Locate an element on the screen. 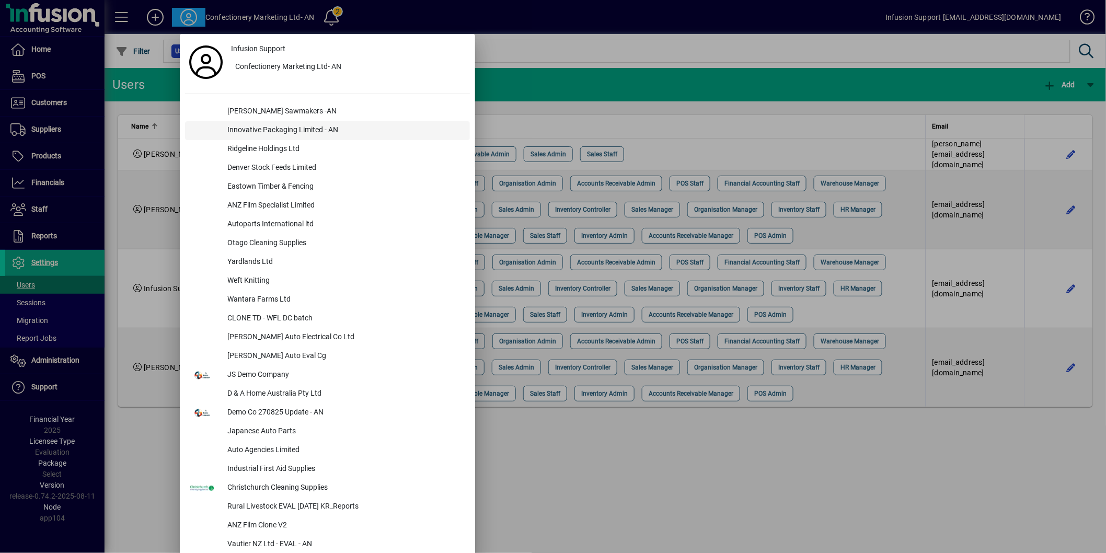 The width and height of the screenshot is (1106, 553). div: ANZ Film Specialist Limited is located at coordinates (345, 206).